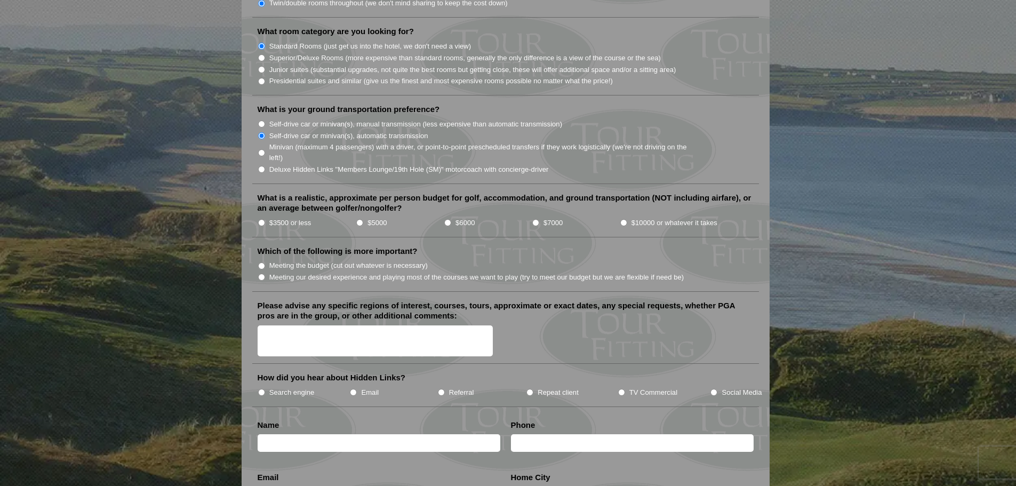 The height and width of the screenshot is (486, 1016). I want to click on label: Phone, so click(523, 425).